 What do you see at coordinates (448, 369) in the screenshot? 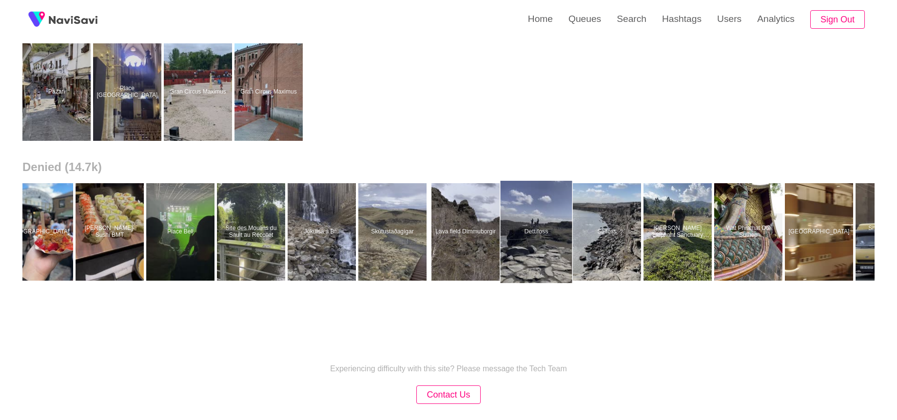
I see `p: Experiencing difficulty with this site? Please message the Tech Team` at bounding box center [448, 369].